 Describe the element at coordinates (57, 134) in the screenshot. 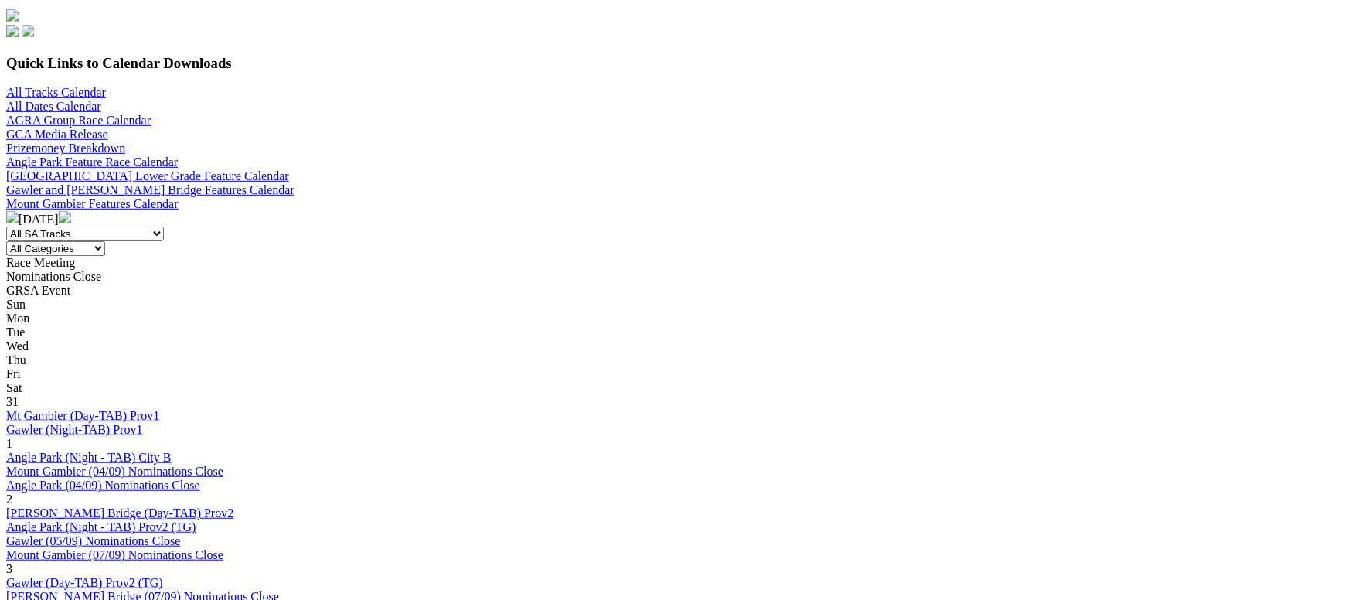

I see `a: GCA Media Release` at that location.